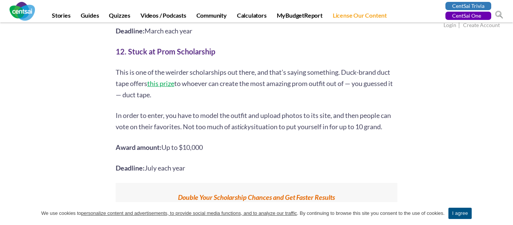 The image size is (513, 225). Describe the element at coordinates (161, 83) in the screenshot. I see `a: this prize` at that location.